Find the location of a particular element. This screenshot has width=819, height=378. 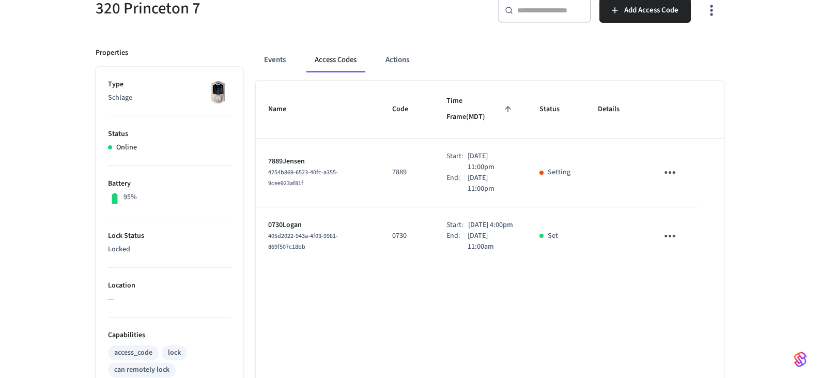

button: Actions is located at coordinates (397, 60).